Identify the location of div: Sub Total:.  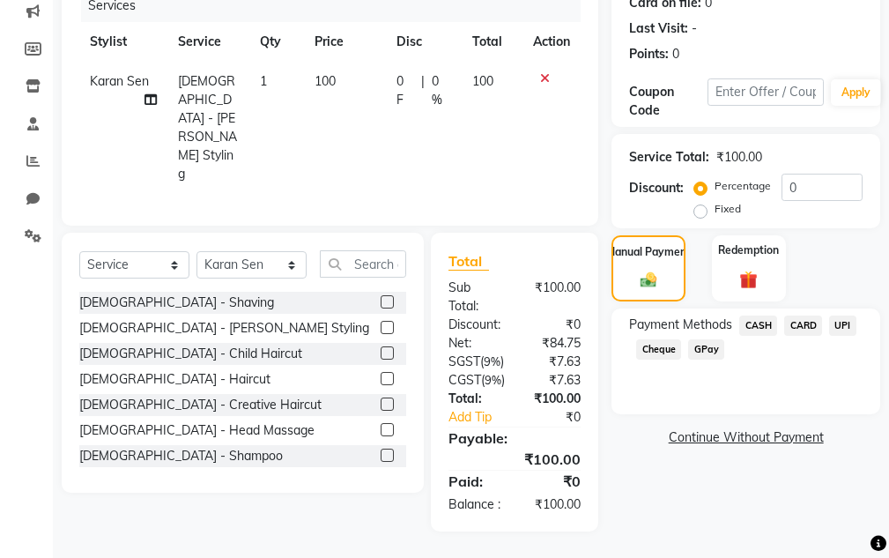
(475, 297).